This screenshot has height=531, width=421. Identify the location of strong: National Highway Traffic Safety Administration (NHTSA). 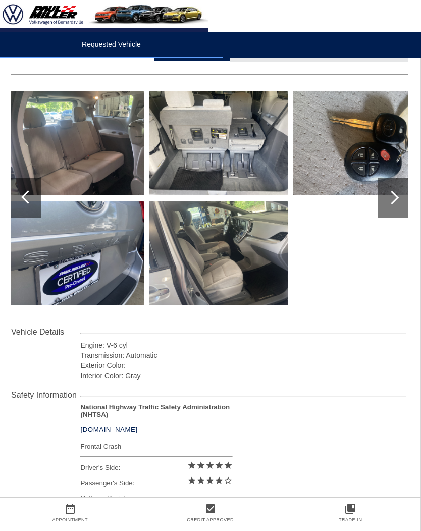
(155, 411).